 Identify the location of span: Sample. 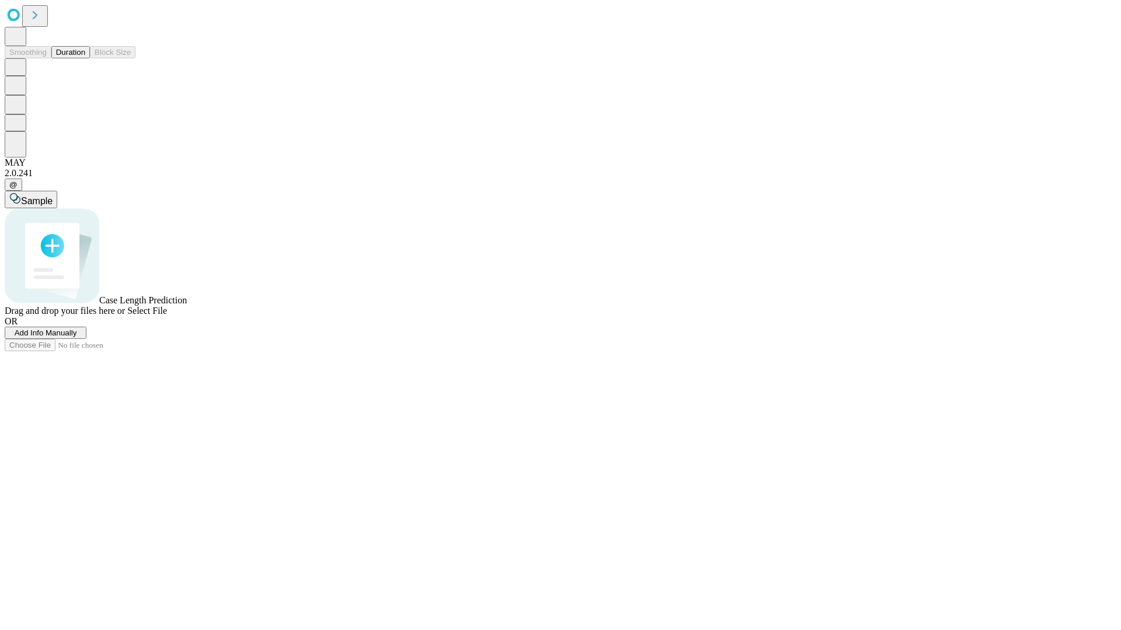
(37, 201).